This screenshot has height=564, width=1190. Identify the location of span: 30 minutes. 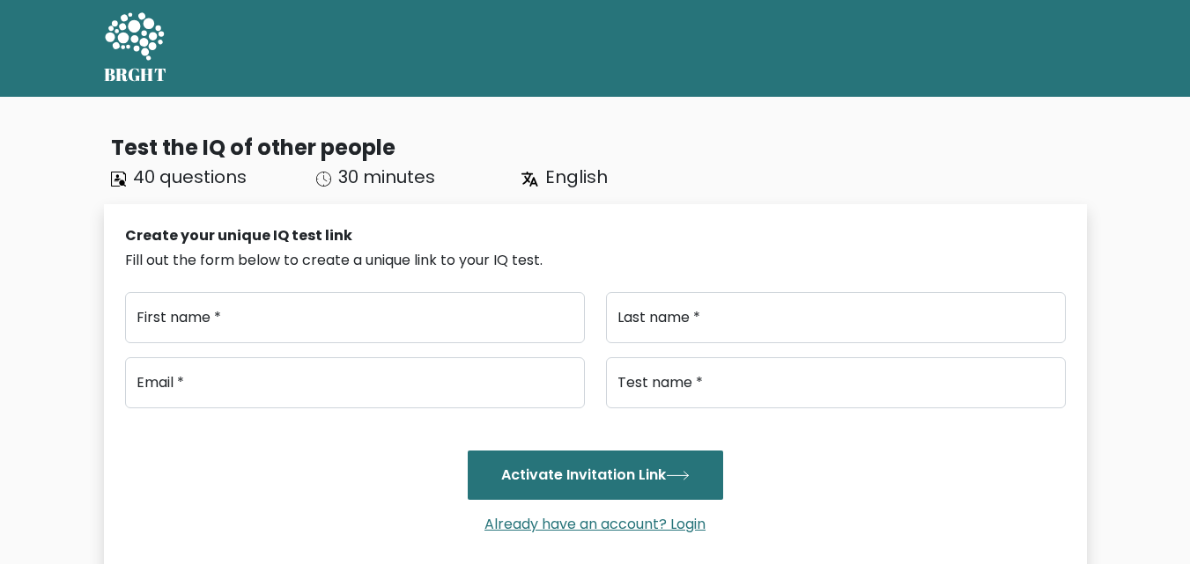
(387, 177).